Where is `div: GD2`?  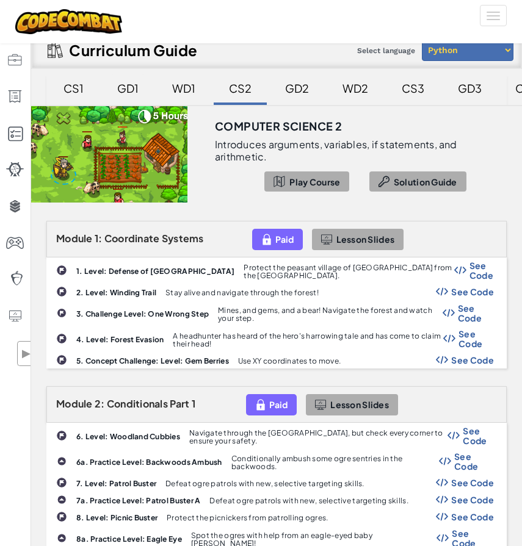 div: GD2 is located at coordinates (297, 88).